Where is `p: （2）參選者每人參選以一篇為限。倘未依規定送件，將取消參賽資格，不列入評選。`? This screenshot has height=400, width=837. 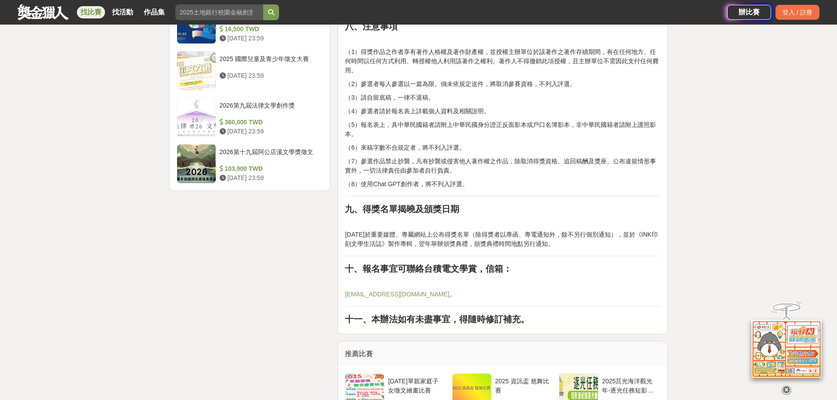
p: （2）參選者每人參選以一篇為限。倘未依規定送件，將取消參賽資格，不列入評選。 is located at coordinates (502, 84).